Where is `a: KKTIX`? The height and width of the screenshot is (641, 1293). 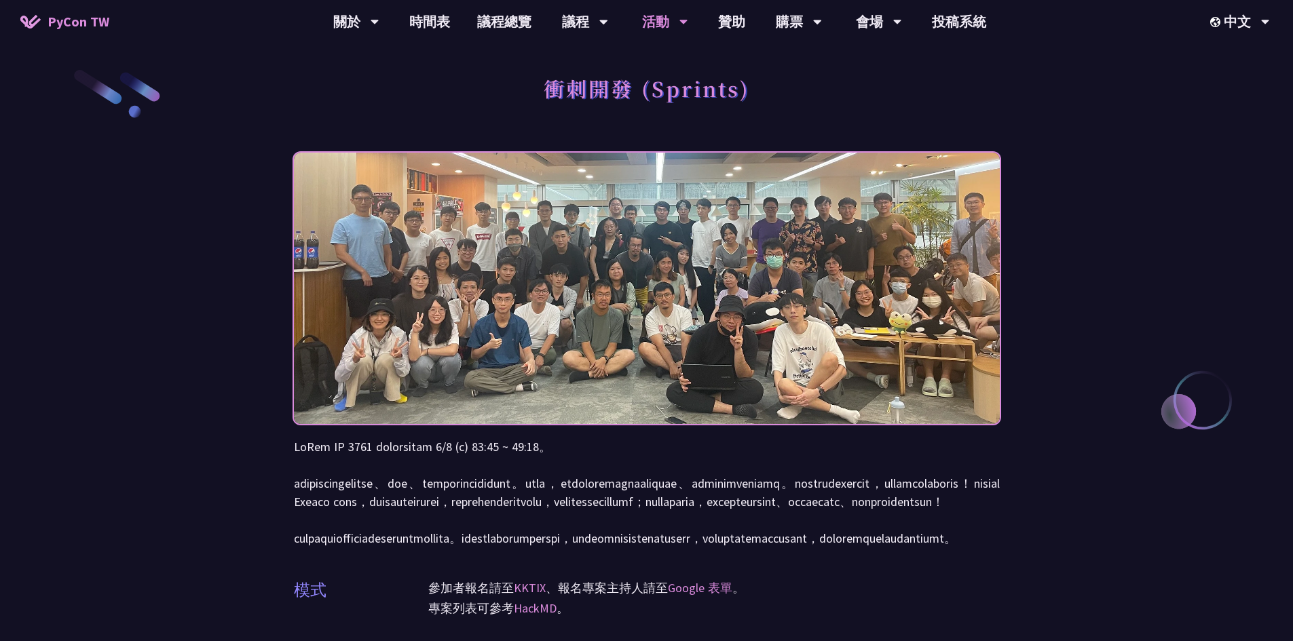 a: KKTIX is located at coordinates (529, 588).